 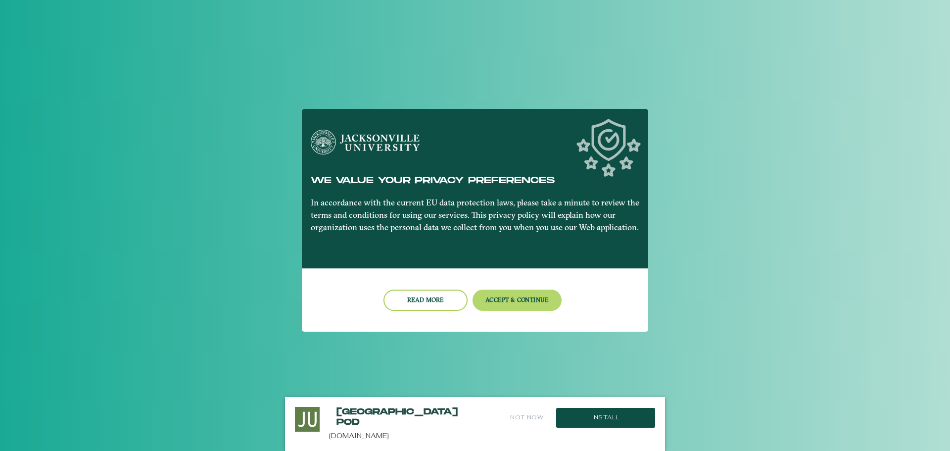 What do you see at coordinates (425, 300) in the screenshot?
I see `button: Read more` at bounding box center [425, 300].